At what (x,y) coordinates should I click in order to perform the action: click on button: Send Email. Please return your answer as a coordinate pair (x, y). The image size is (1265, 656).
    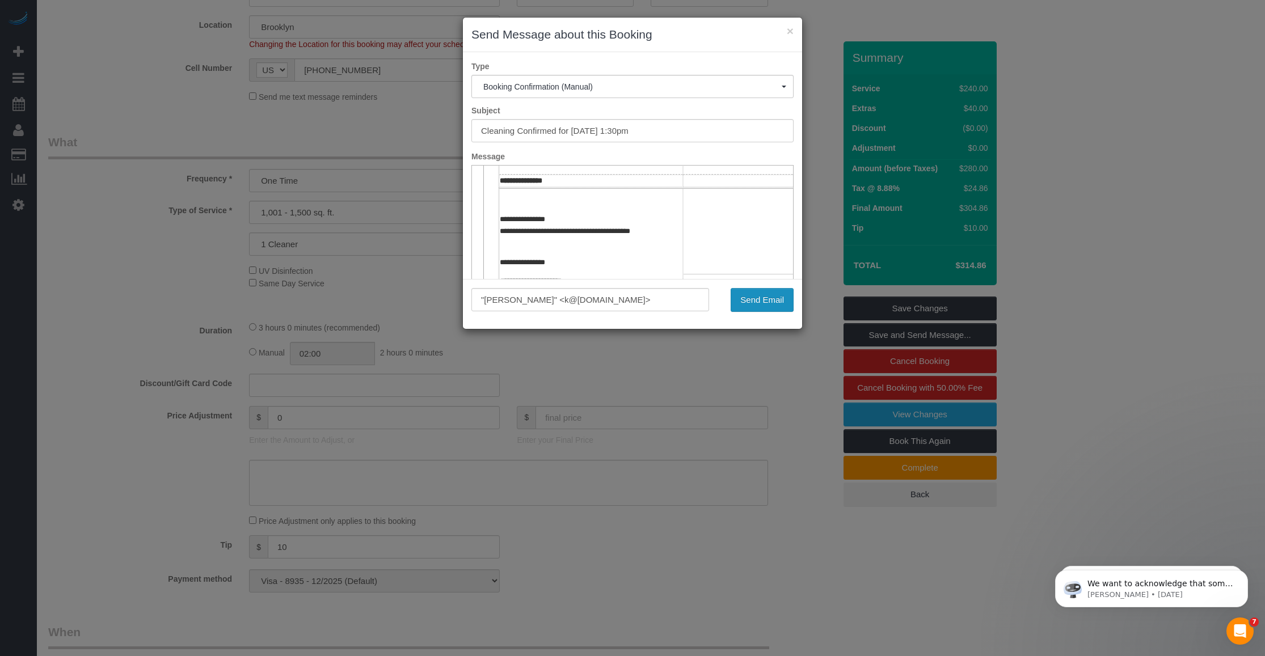
    Looking at the image, I should click on (762, 300).